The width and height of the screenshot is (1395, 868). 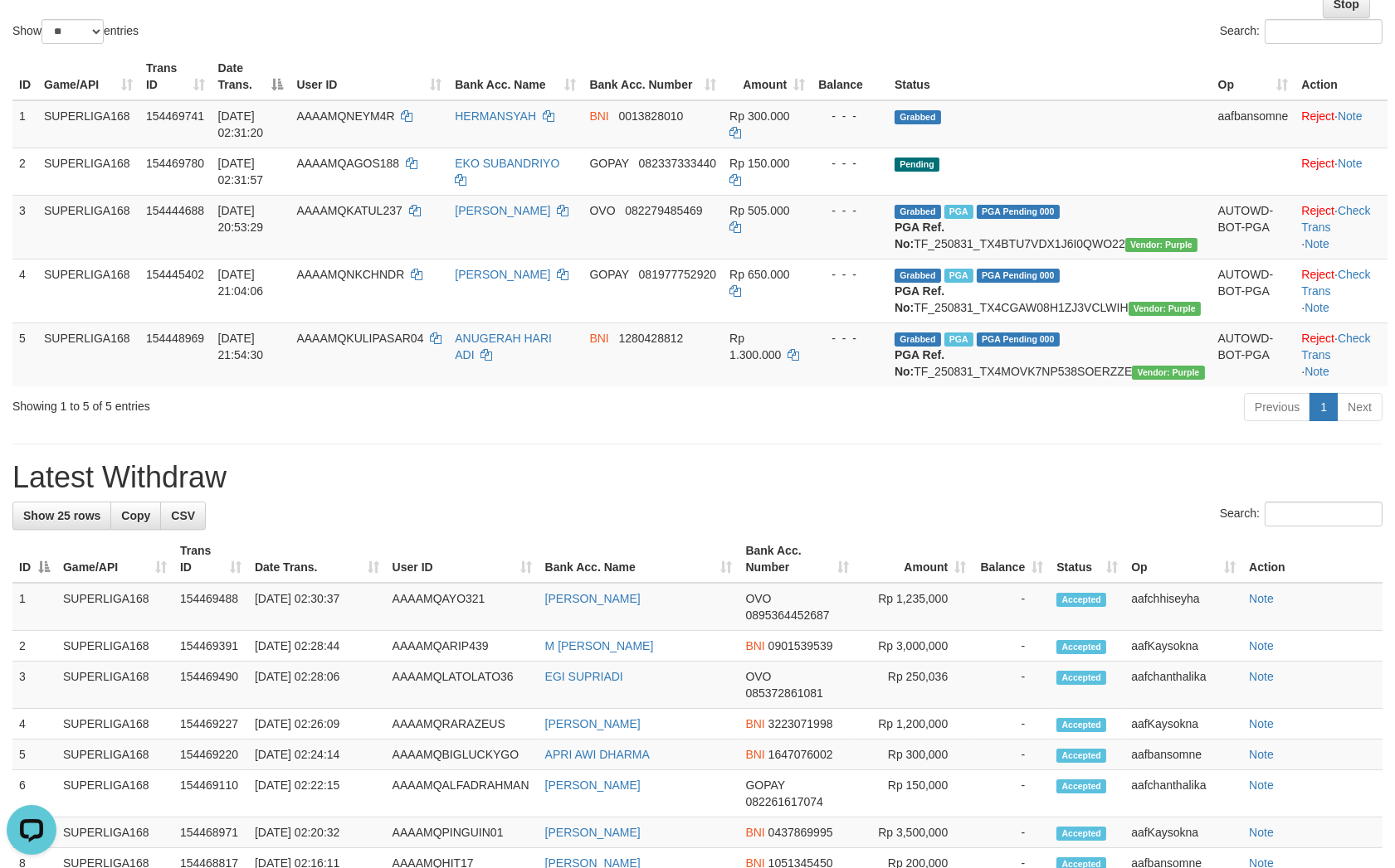 What do you see at coordinates (677, 275) in the screenshot?
I see `span: Copy 081977752920 to clipboard` at bounding box center [677, 275].